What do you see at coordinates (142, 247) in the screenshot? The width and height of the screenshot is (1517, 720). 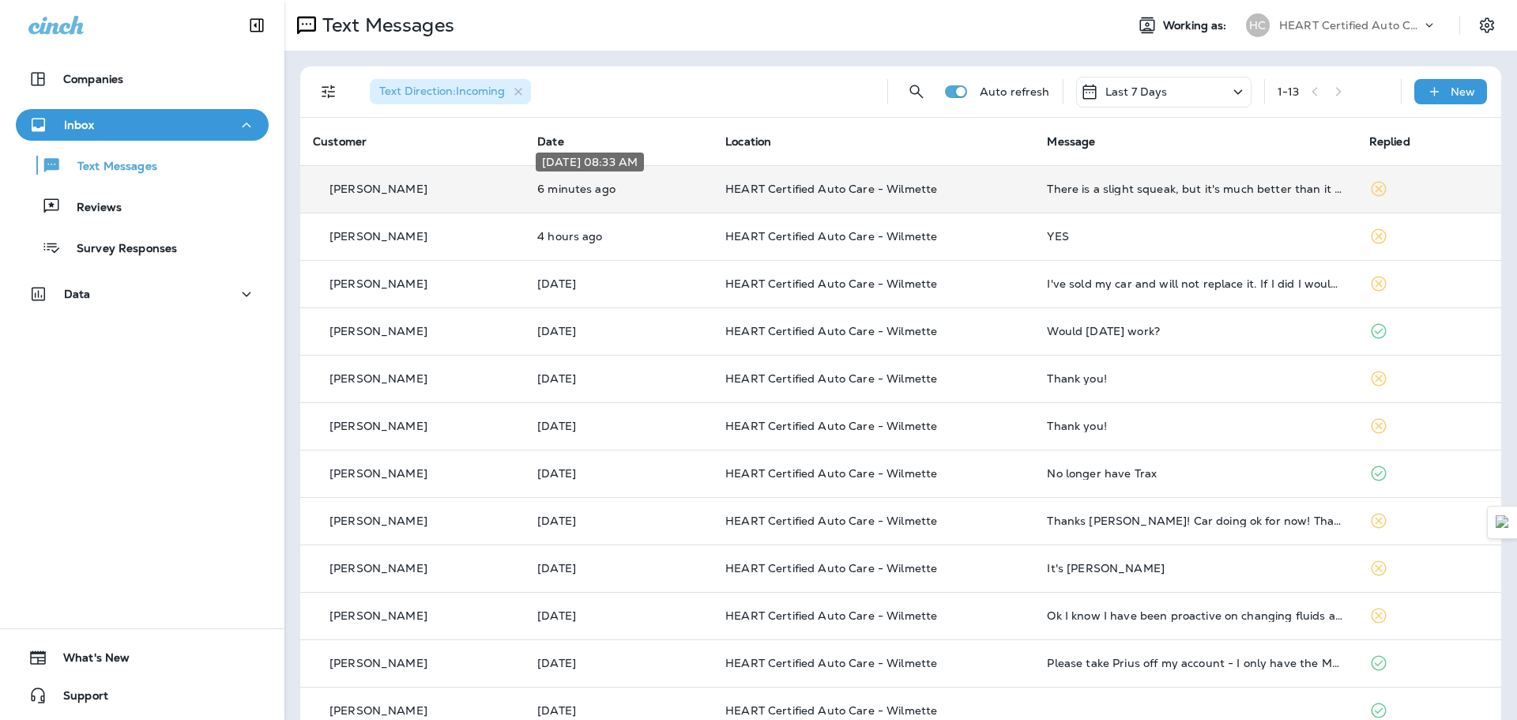 I see `button: Survey Responses` at bounding box center [142, 247].